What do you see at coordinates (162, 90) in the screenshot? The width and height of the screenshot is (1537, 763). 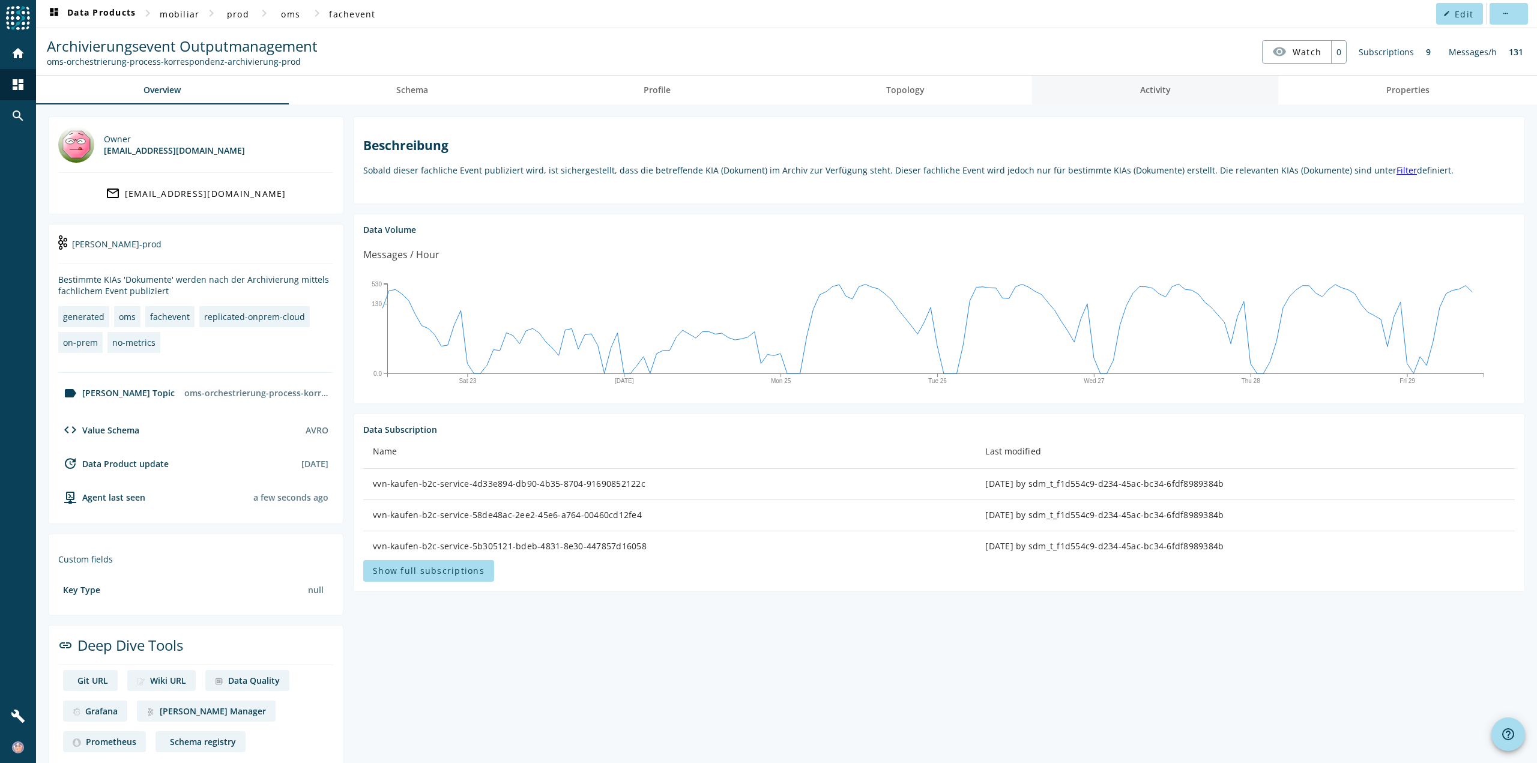 I see `span: Overview` at bounding box center [162, 90].